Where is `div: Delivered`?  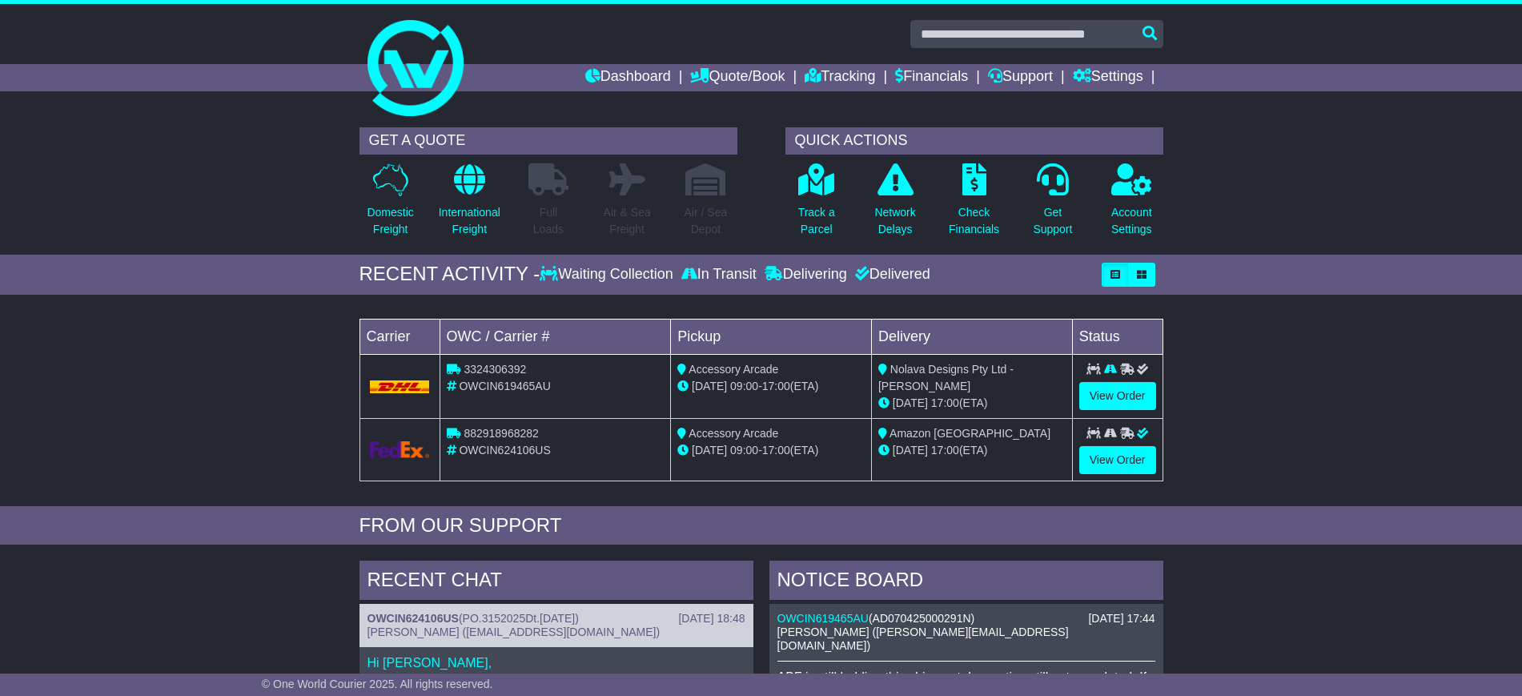
div: Delivered is located at coordinates (890, 275).